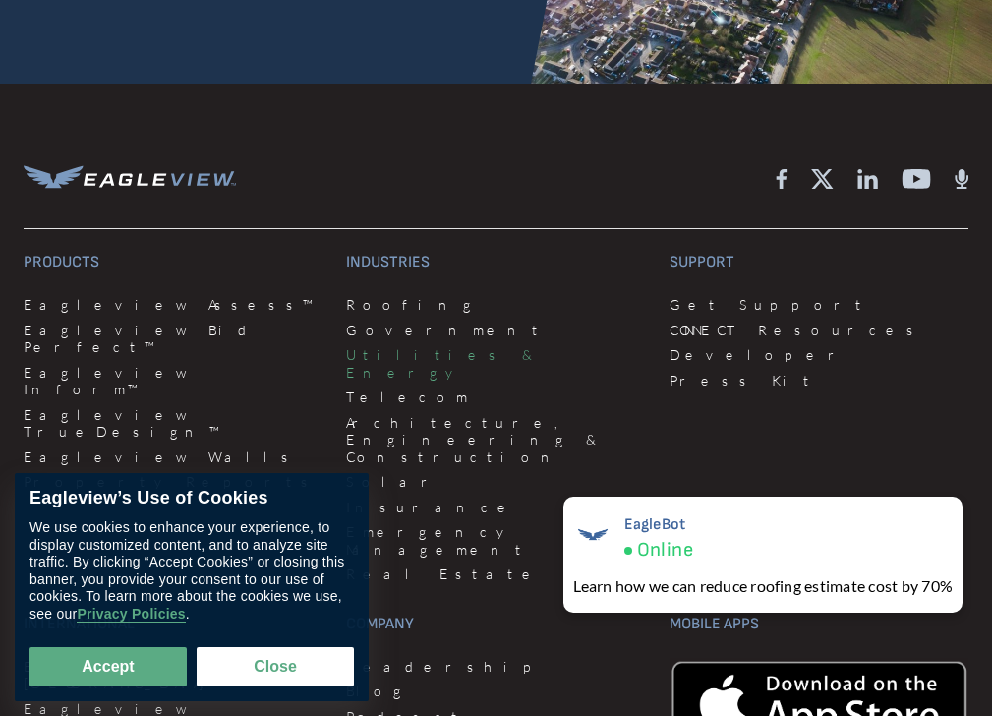  Describe the element at coordinates (665, 550) in the screenshot. I see `span: Online` at that location.